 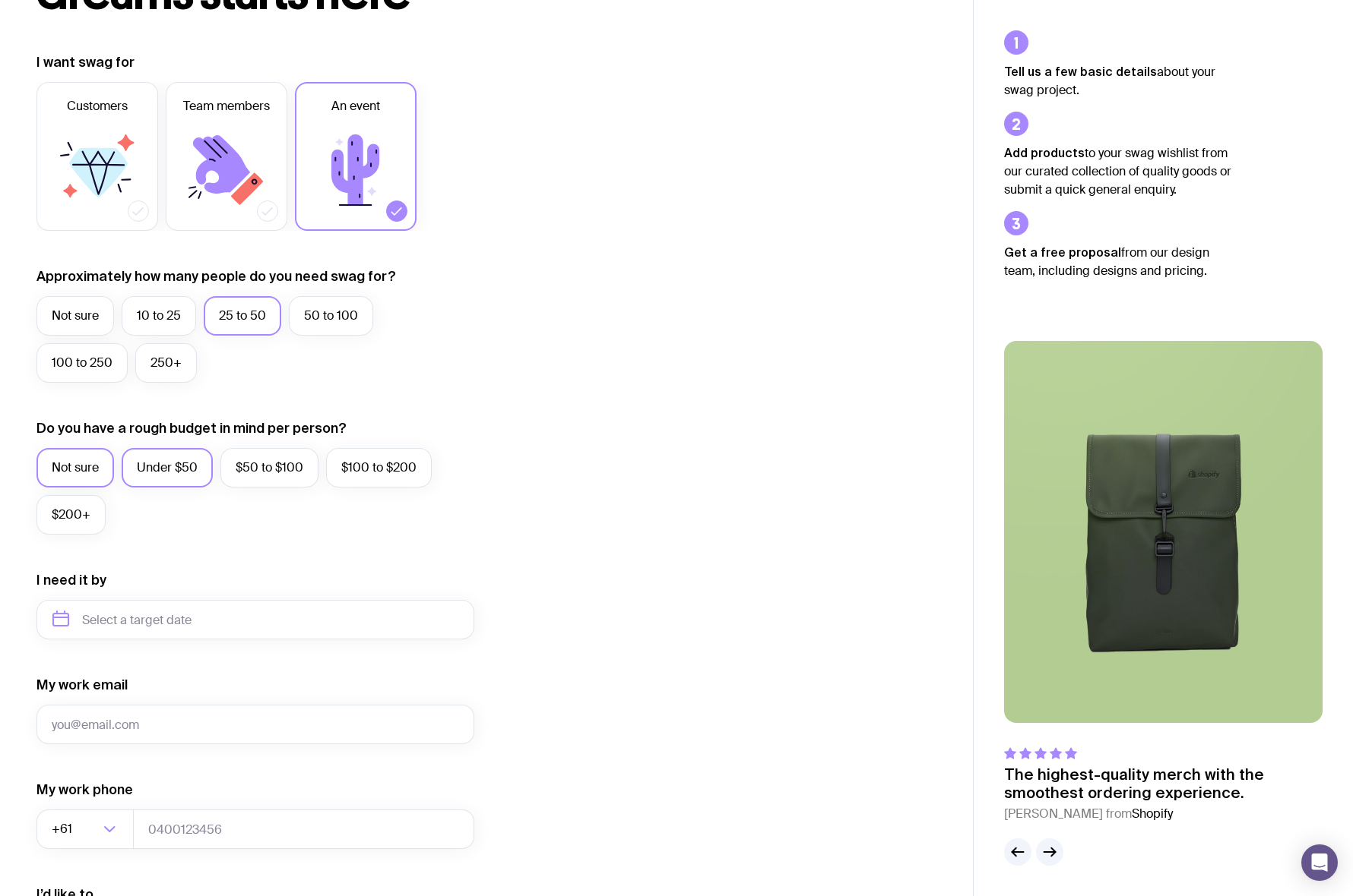 What do you see at coordinates (71, 580) in the screenshot?
I see `label: I need it by` at bounding box center [71, 580].